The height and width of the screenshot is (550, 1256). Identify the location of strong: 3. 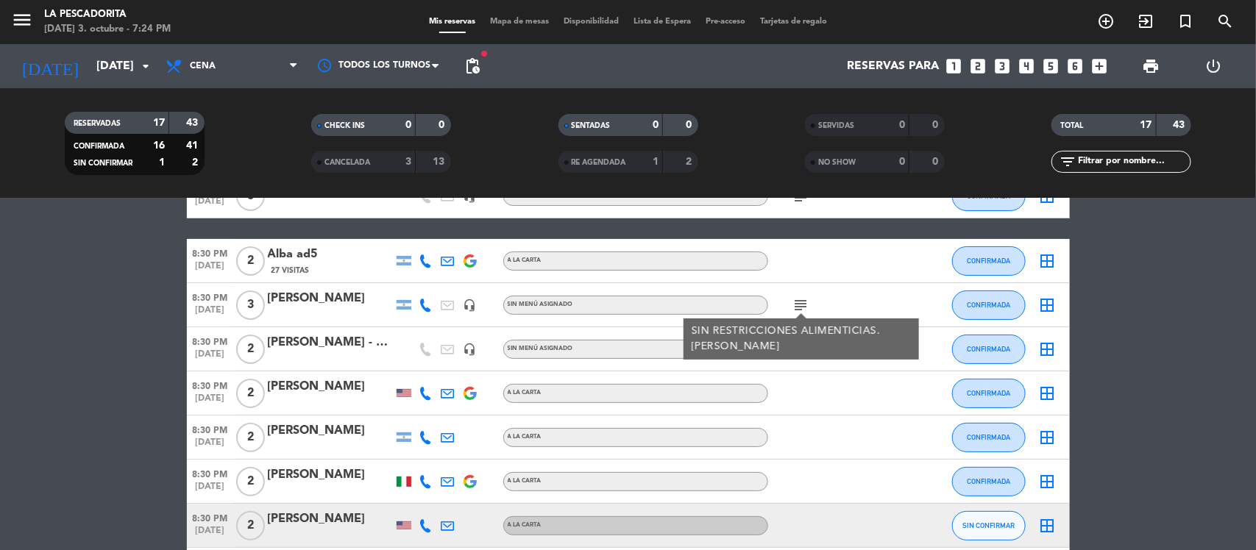
(408, 162).